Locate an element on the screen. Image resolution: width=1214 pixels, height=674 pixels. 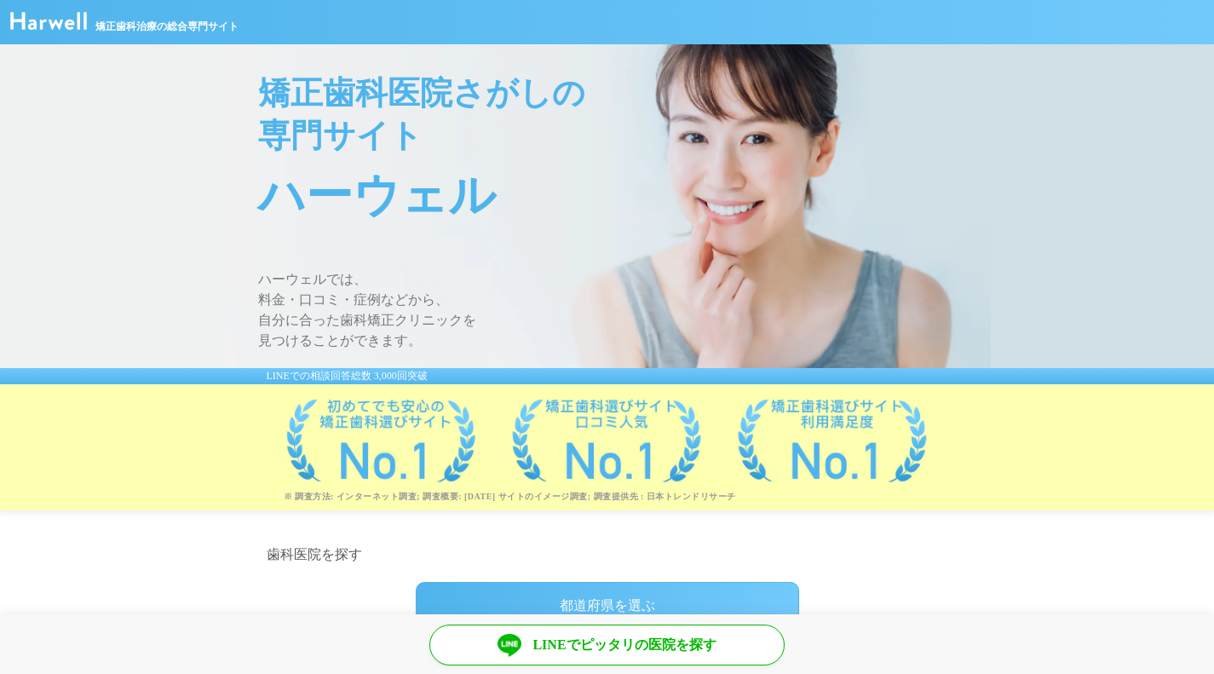
span: 自分に合った歯科矯正クリニックを is located at coordinates (624, 320).